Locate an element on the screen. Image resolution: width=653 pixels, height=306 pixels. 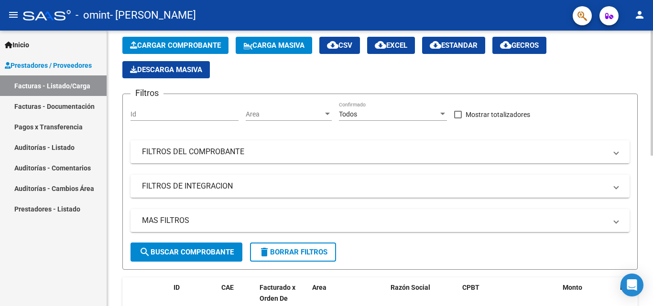
span: Descarga Masiva is located at coordinates (166, 70).